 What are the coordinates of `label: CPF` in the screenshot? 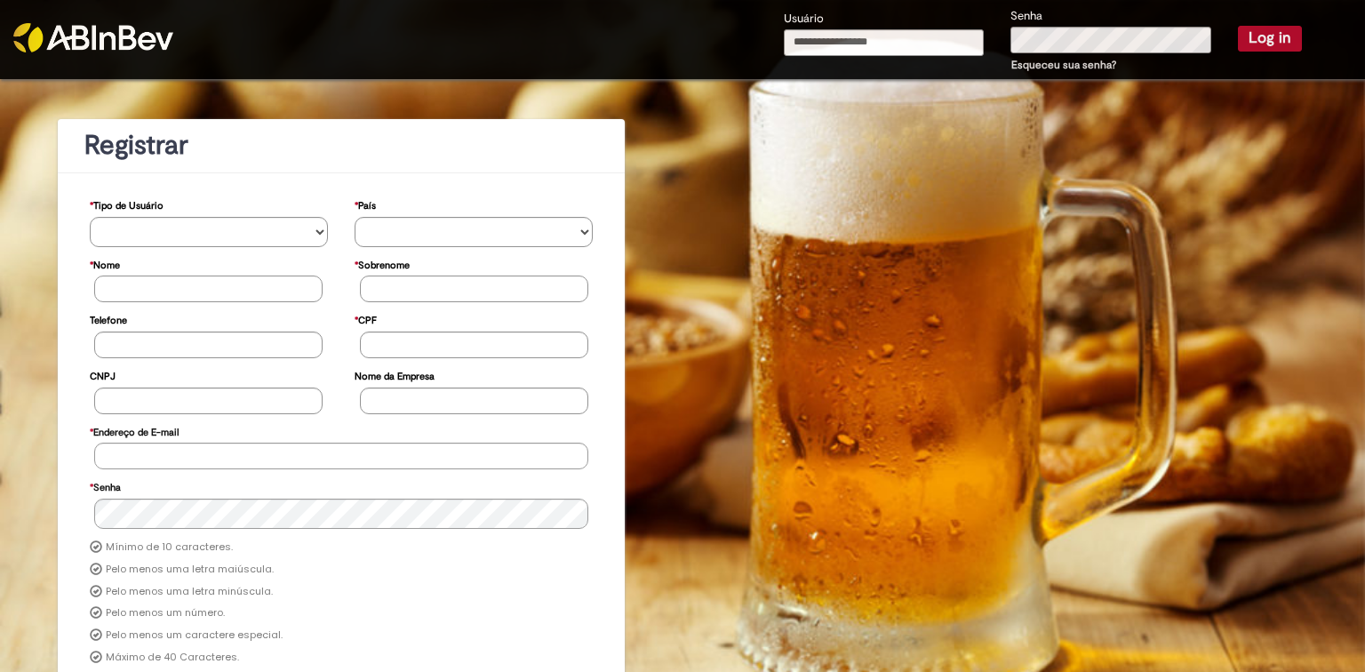 It's located at (365, 318).